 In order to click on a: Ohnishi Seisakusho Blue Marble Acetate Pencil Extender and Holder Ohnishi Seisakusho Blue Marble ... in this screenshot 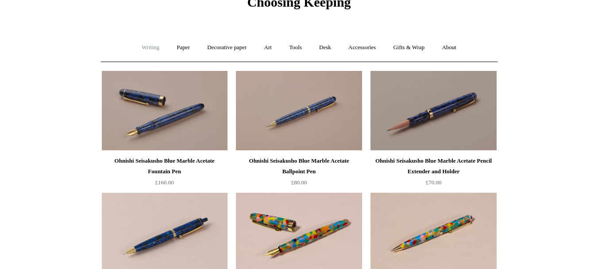, I will do `click(434, 111)`.